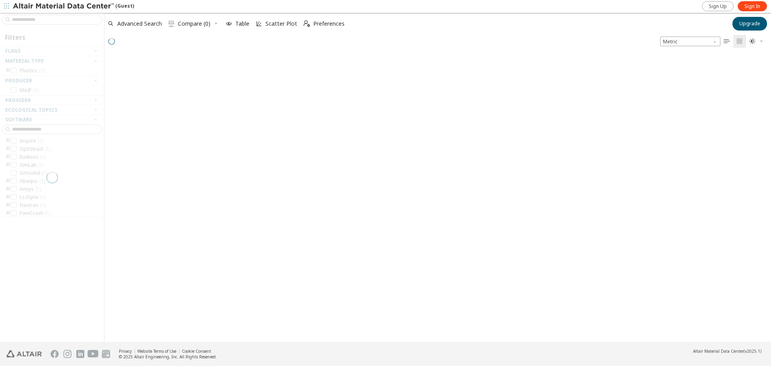  What do you see at coordinates (281, 24) in the screenshot?
I see `span: Scatter Plot` at bounding box center [281, 24].